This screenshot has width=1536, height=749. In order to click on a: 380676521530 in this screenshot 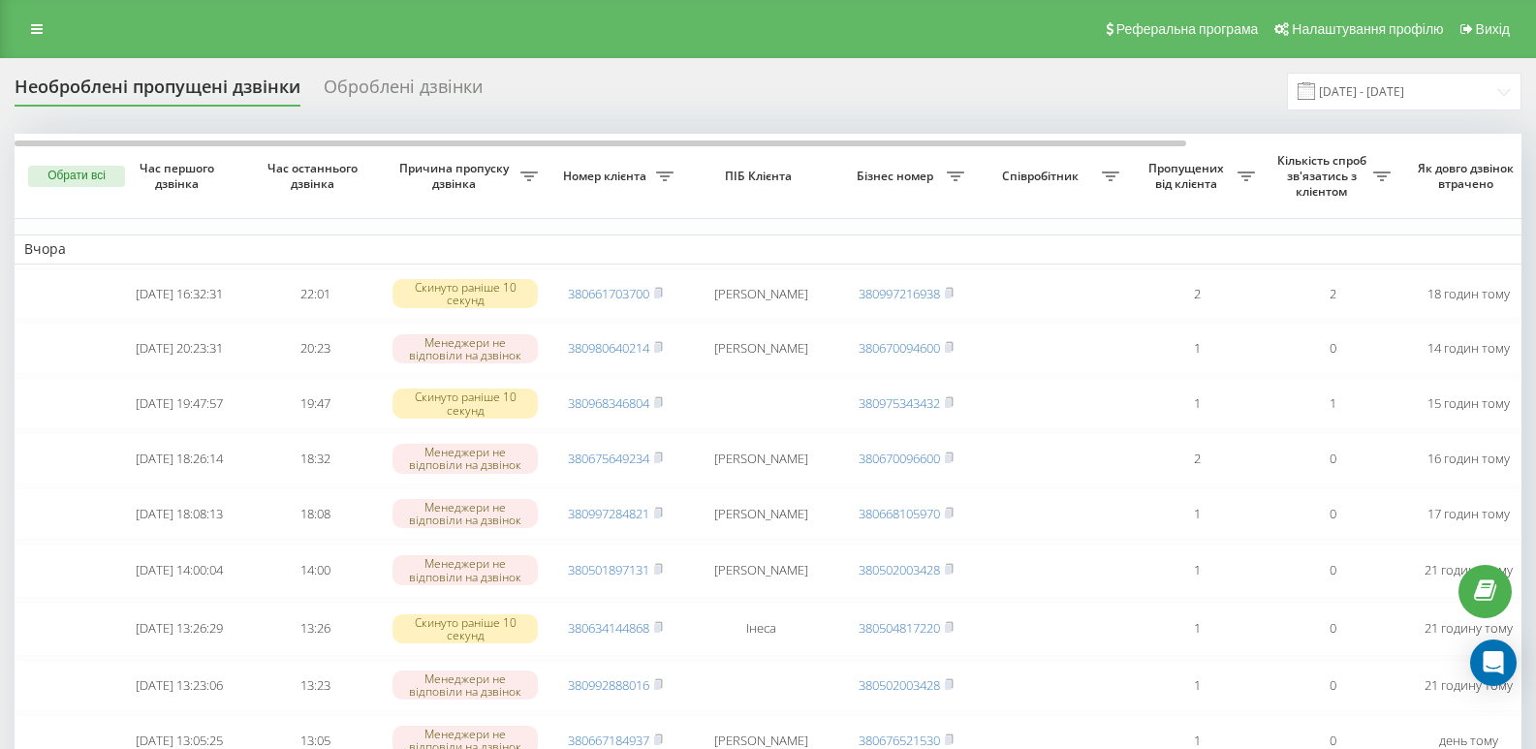, I will do `click(899, 741)`.